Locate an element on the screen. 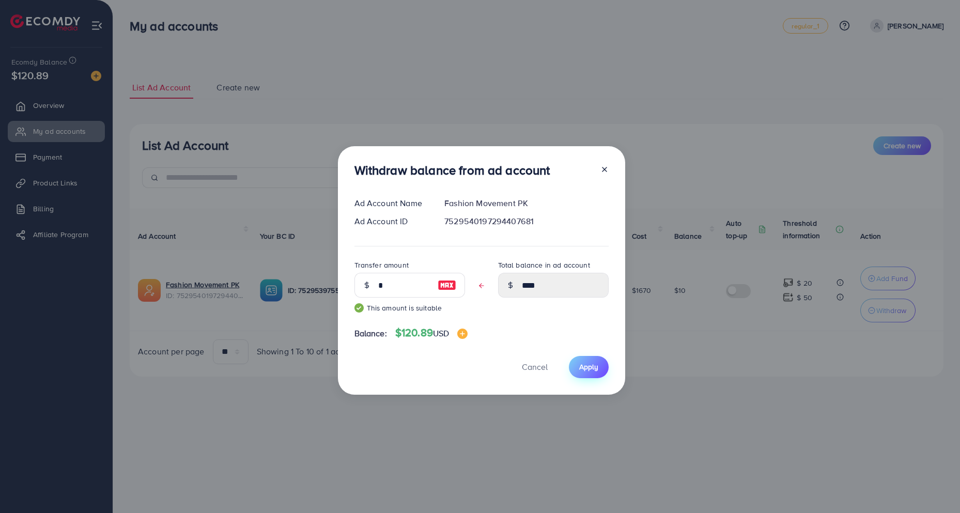 This screenshot has width=960, height=513. div: Fashion Movement PK is located at coordinates (526, 203).